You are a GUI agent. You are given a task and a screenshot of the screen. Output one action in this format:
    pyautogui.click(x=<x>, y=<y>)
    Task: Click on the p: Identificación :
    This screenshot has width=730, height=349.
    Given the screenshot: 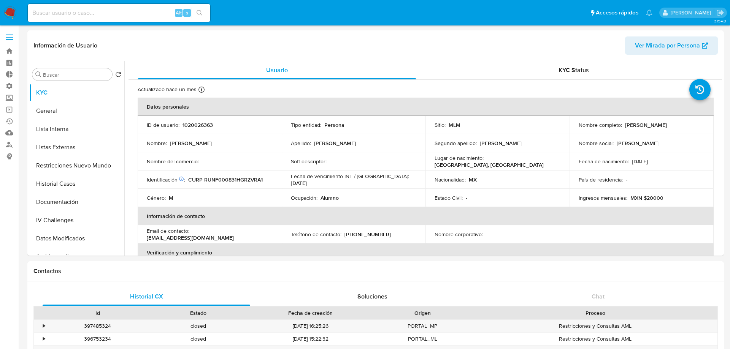 What is the action you would take?
    pyautogui.click(x=166, y=180)
    